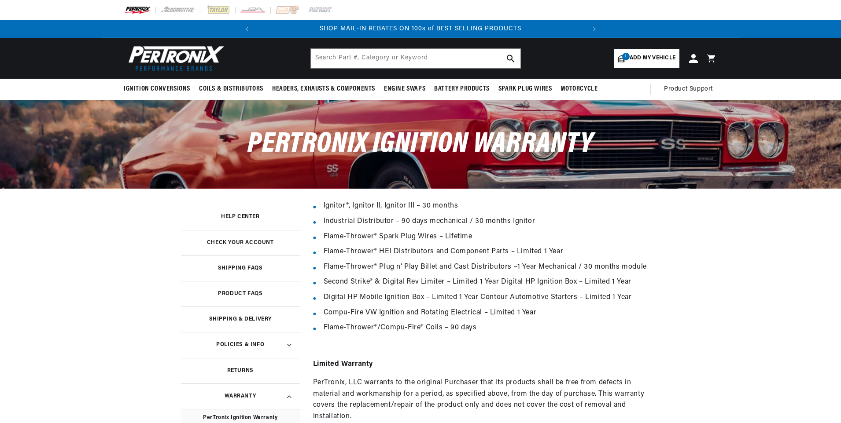  I want to click on h3: Check your account, so click(240, 243).